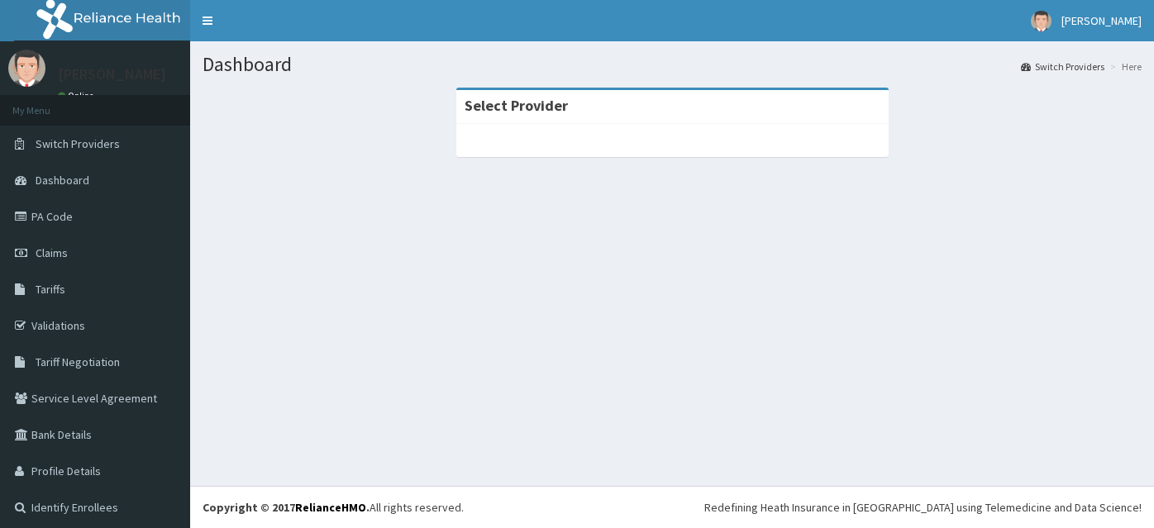  I want to click on footer: All rights reserved., so click(672, 507).